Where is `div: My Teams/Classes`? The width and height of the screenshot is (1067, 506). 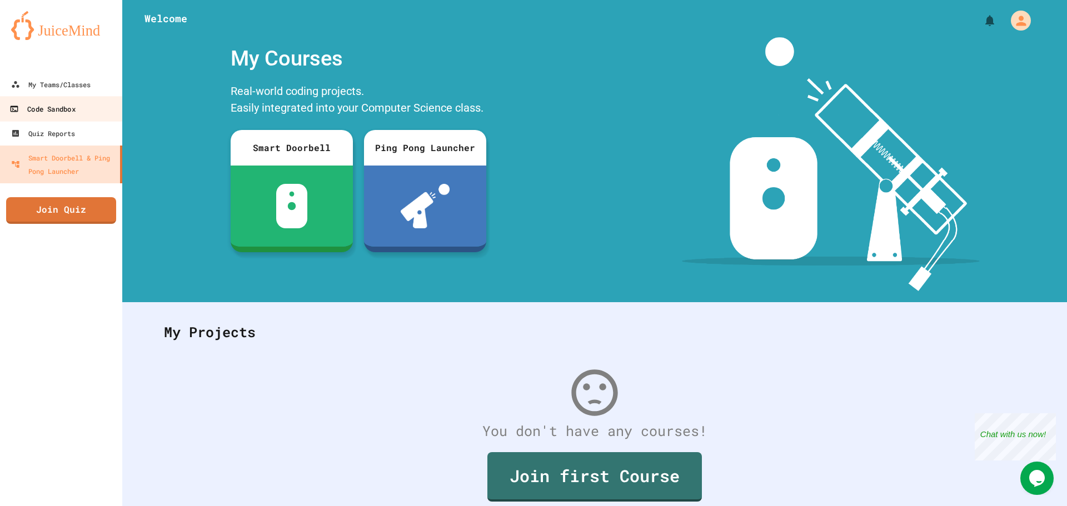
div: My Teams/Classes is located at coordinates (51, 84).